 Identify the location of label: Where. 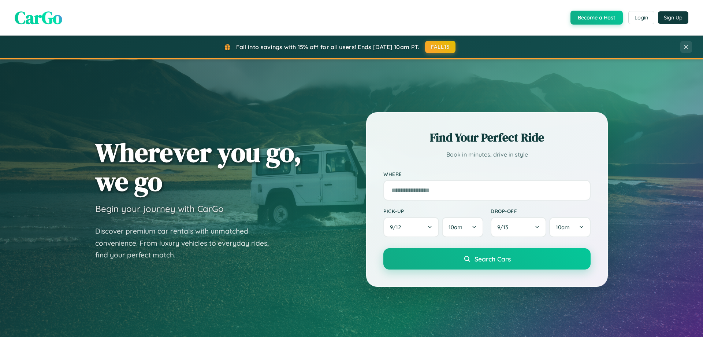
(487, 174).